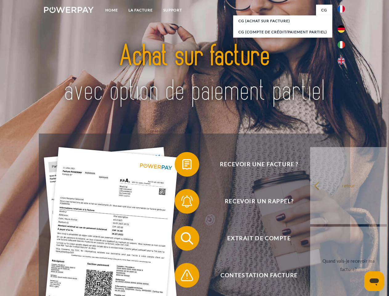  Describe the element at coordinates (255, 275) in the screenshot. I see `button: Contestation Facture` at that location.